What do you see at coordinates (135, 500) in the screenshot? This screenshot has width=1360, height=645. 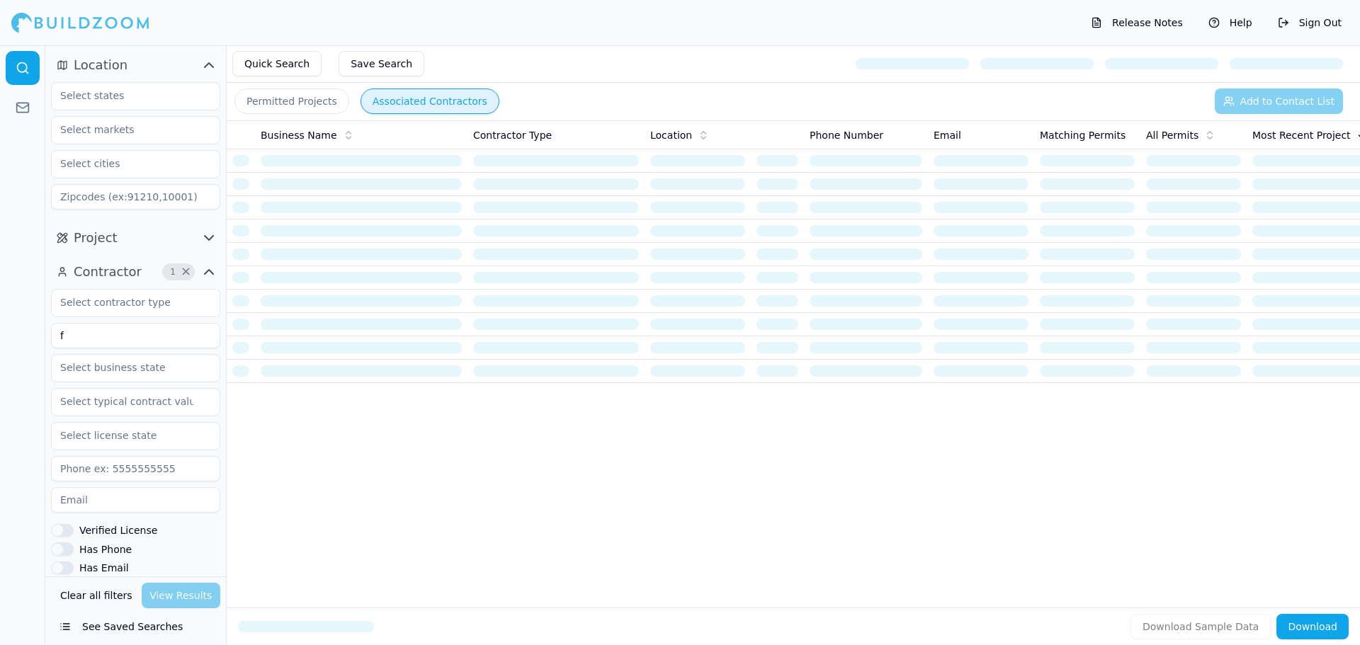 I see `input: Email` at bounding box center [135, 500].